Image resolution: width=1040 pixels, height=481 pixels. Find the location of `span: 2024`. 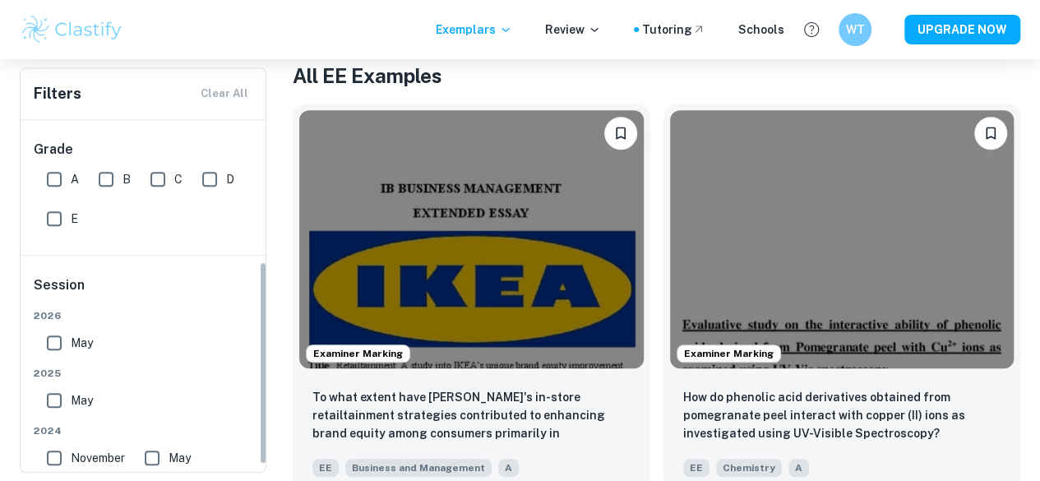

span: 2024 is located at coordinates (144, 431).